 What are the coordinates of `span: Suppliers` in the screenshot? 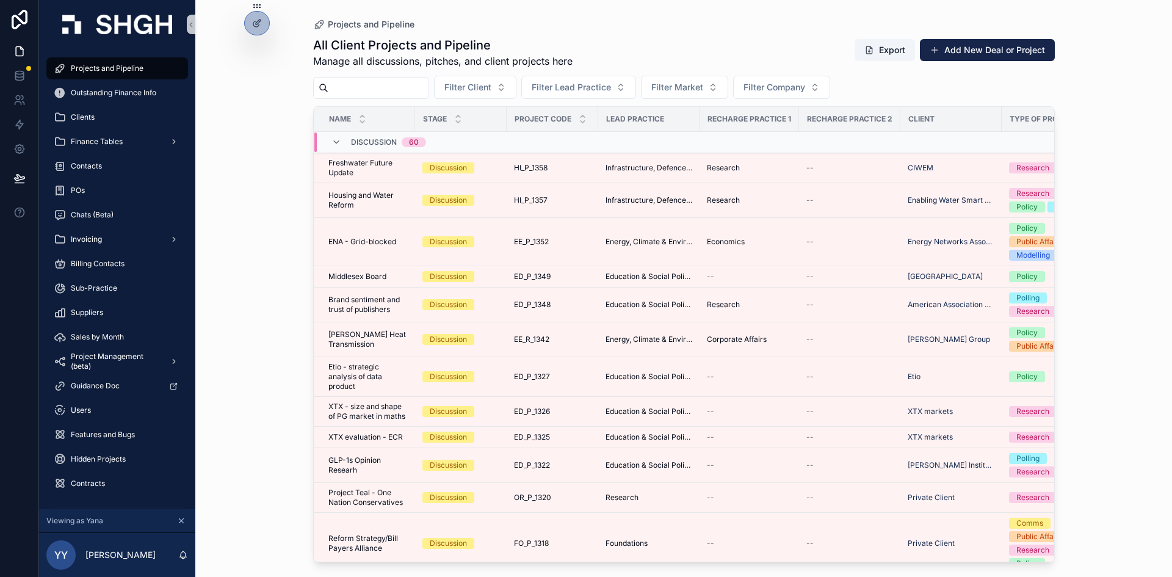 It's located at (87, 312).